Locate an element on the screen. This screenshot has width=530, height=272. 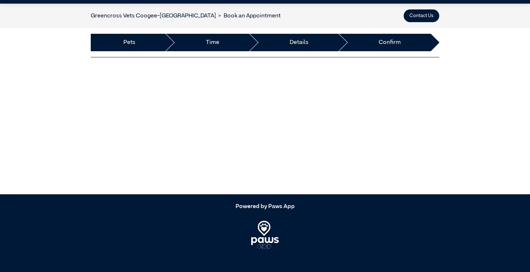
nav: breadcrumb is located at coordinates (185, 16).